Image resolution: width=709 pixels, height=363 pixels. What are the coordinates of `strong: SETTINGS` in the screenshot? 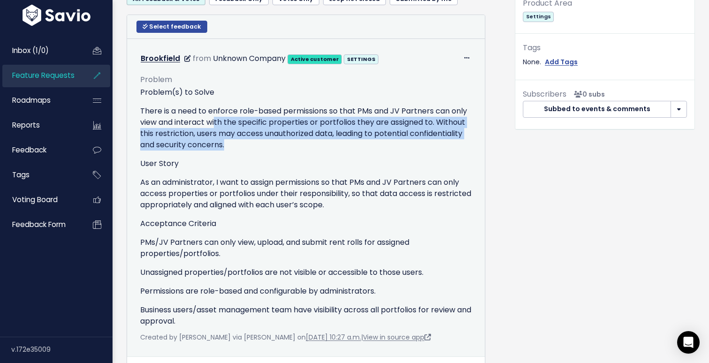 It's located at (361, 59).